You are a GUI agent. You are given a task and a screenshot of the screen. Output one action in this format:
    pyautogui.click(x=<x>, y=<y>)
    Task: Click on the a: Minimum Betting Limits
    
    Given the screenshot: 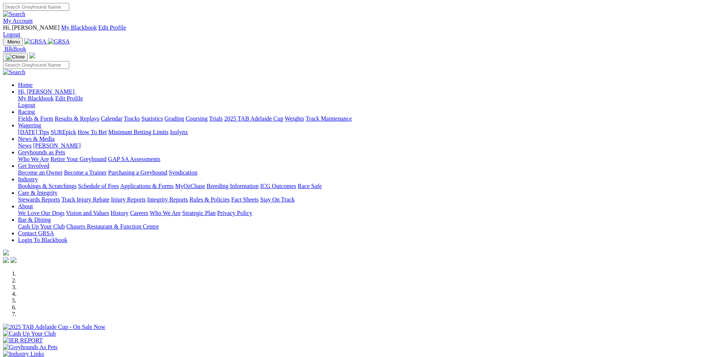 What is the action you would take?
    pyautogui.click(x=138, y=132)
    